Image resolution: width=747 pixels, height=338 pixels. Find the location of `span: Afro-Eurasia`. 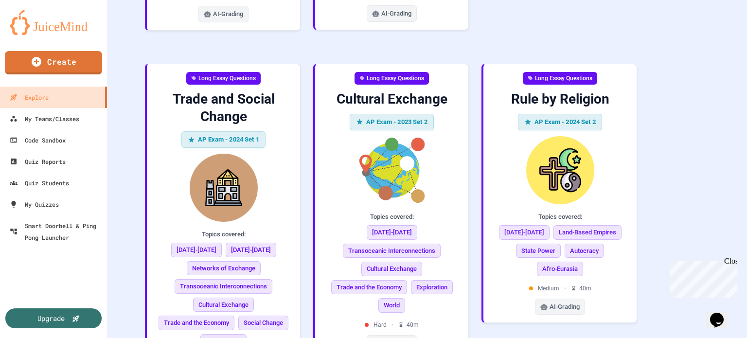

span: Afro-Eurasia is located at coordinates (560, 269).